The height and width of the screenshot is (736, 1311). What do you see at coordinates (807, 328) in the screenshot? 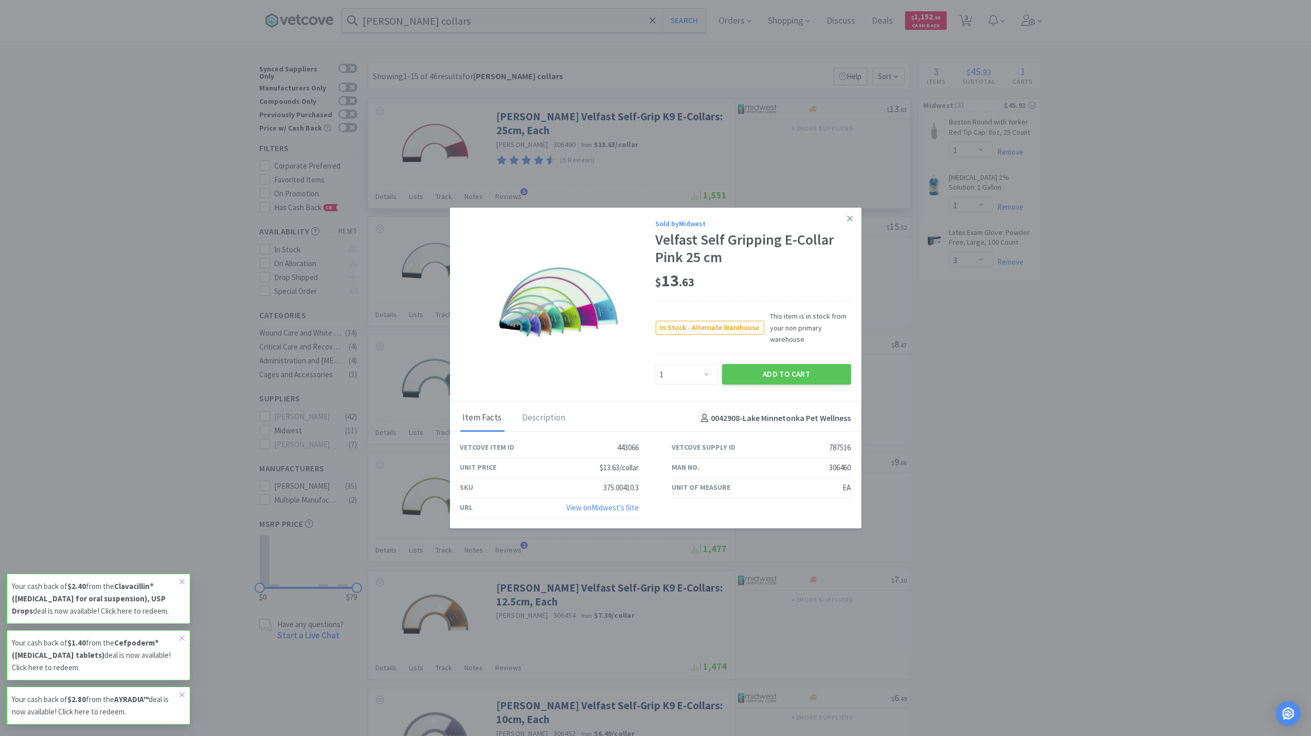
I see `span: This item is in stock from your non primary warehouse` at bounding box center [807, 328].